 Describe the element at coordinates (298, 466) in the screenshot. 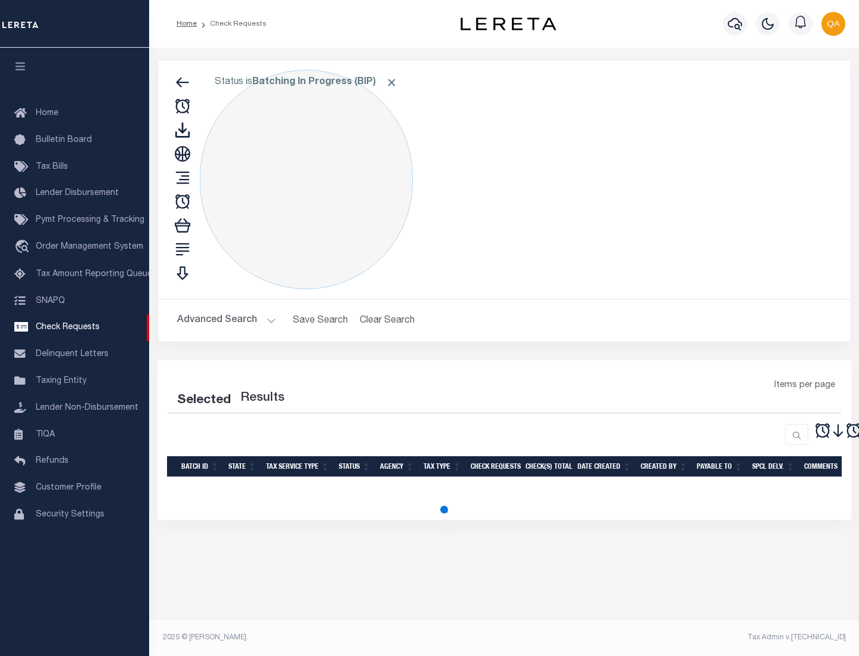

I see `th: Tax Service Type` at that location.